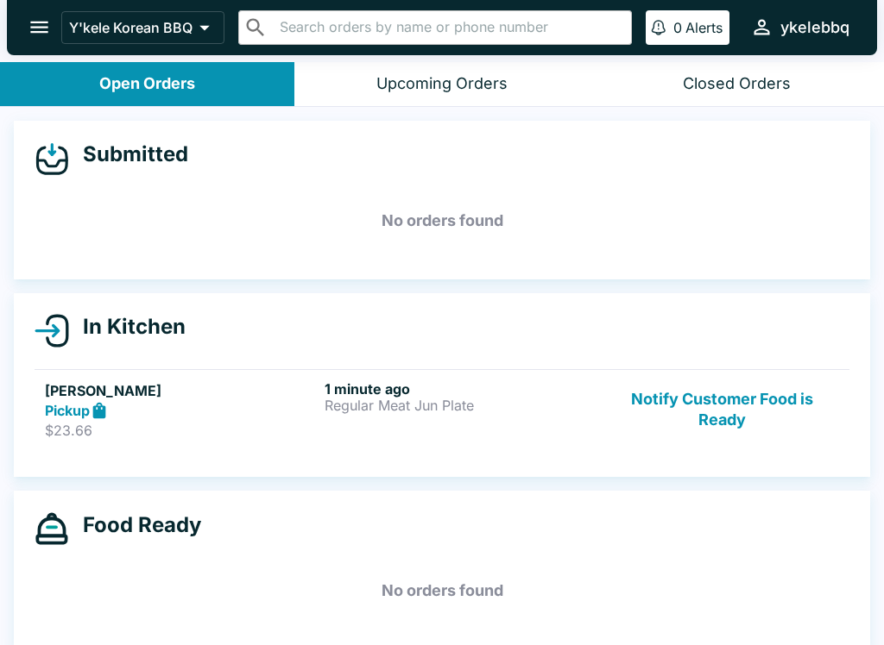  I want to click on div: Upcoming Orders, so click(442, 84).